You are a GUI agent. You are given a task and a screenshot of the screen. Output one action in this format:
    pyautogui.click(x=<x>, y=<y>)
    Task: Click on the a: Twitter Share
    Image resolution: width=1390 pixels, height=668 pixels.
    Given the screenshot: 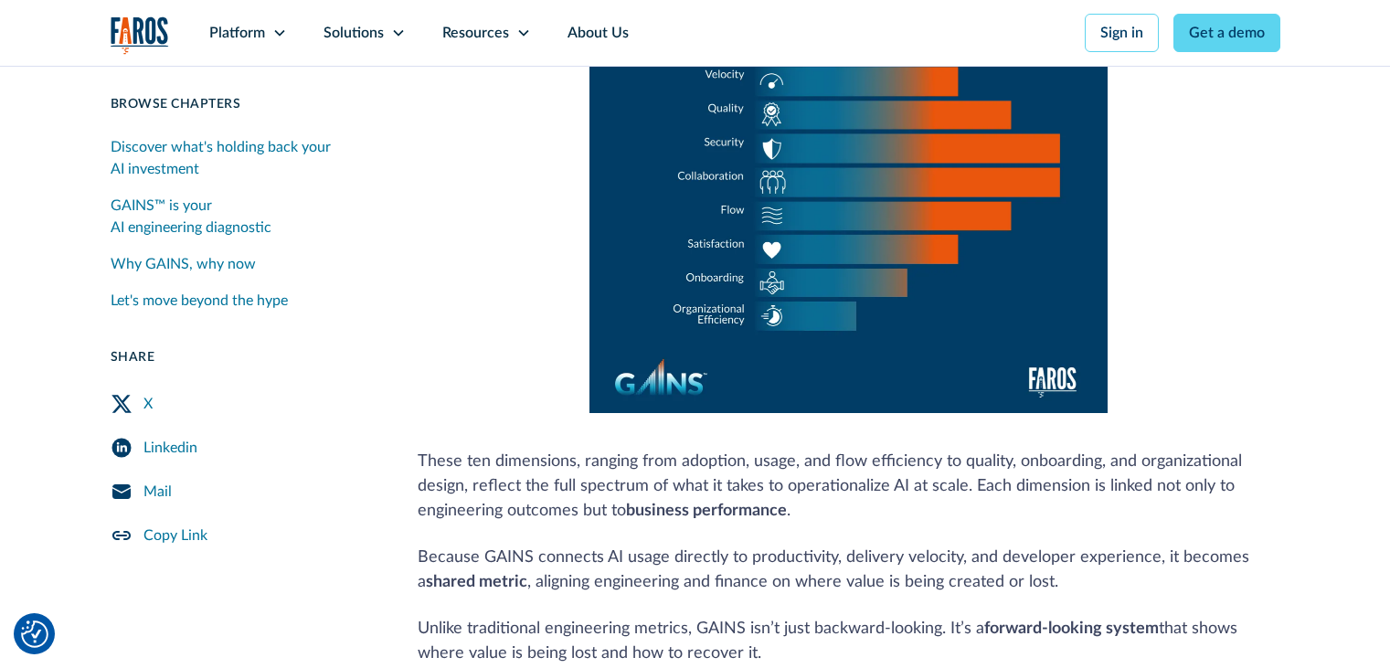 What is the action you would take?
    pyautogui.click(x=242, y=404)
    